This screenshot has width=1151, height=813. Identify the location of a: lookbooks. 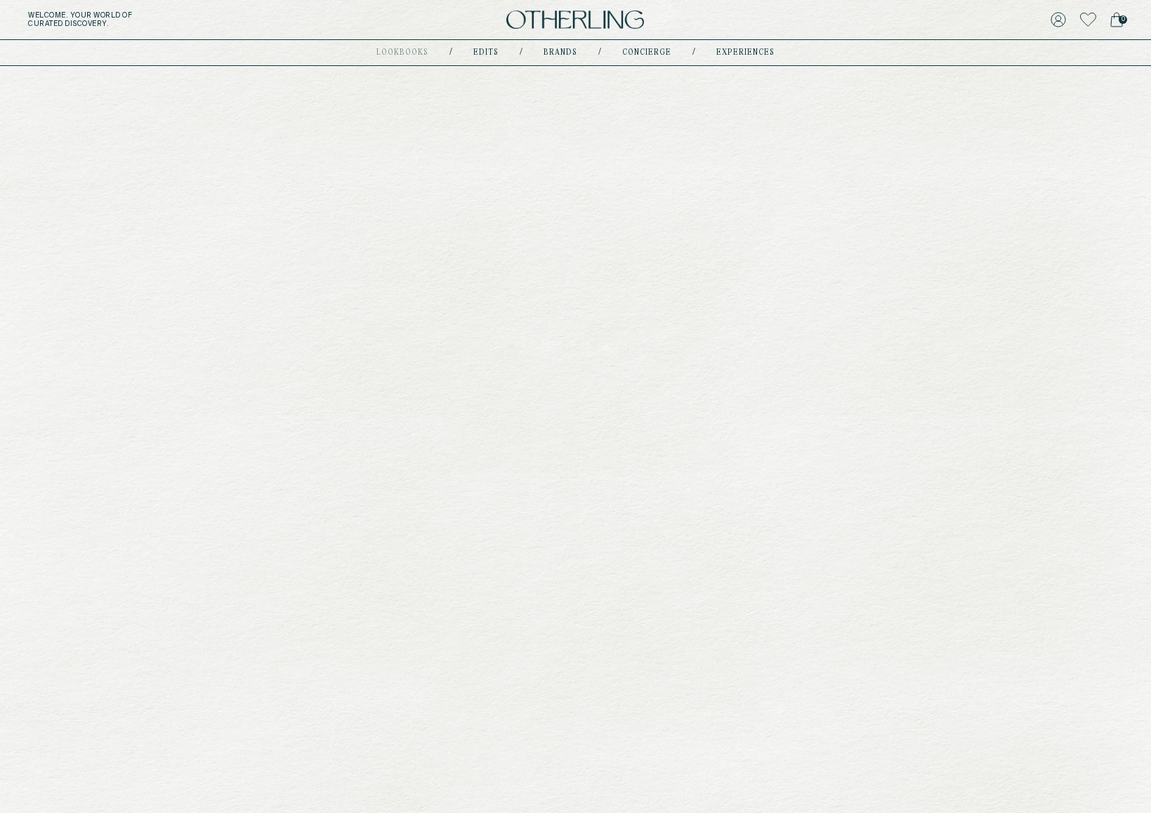
(402, 53).